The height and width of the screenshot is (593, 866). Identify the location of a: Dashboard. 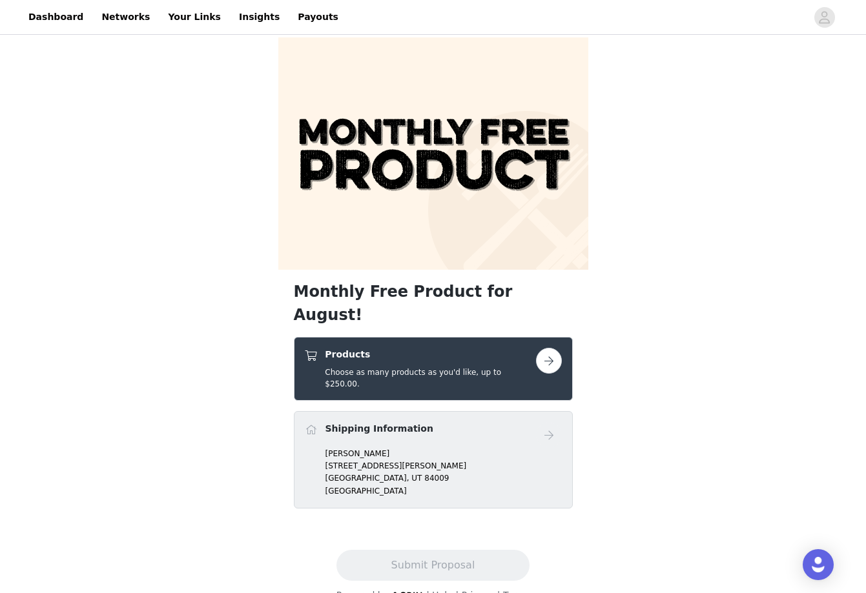
(56, 17).